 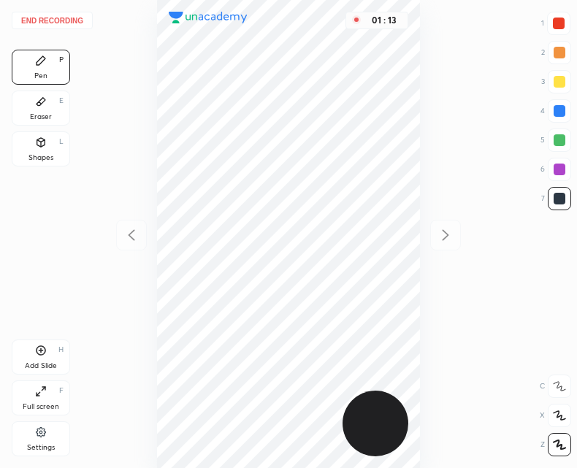 I want to click on div: 5, so click(x=556, y=140).